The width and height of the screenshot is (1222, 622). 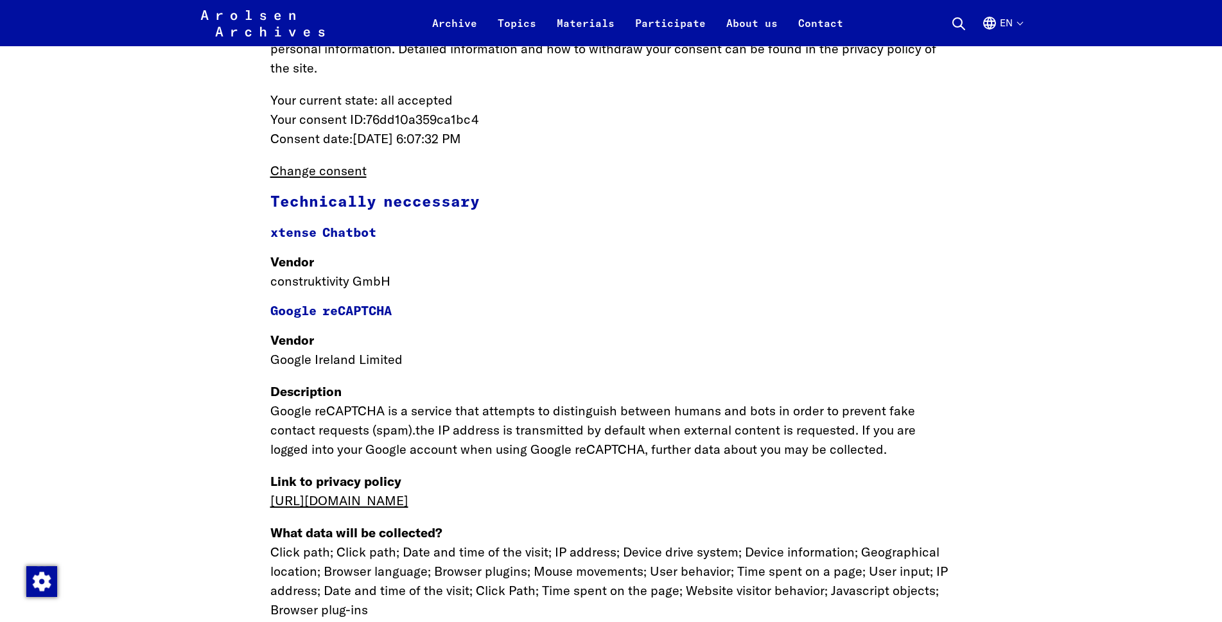 I want to click on strong: Description, so click(x=306, y=391).